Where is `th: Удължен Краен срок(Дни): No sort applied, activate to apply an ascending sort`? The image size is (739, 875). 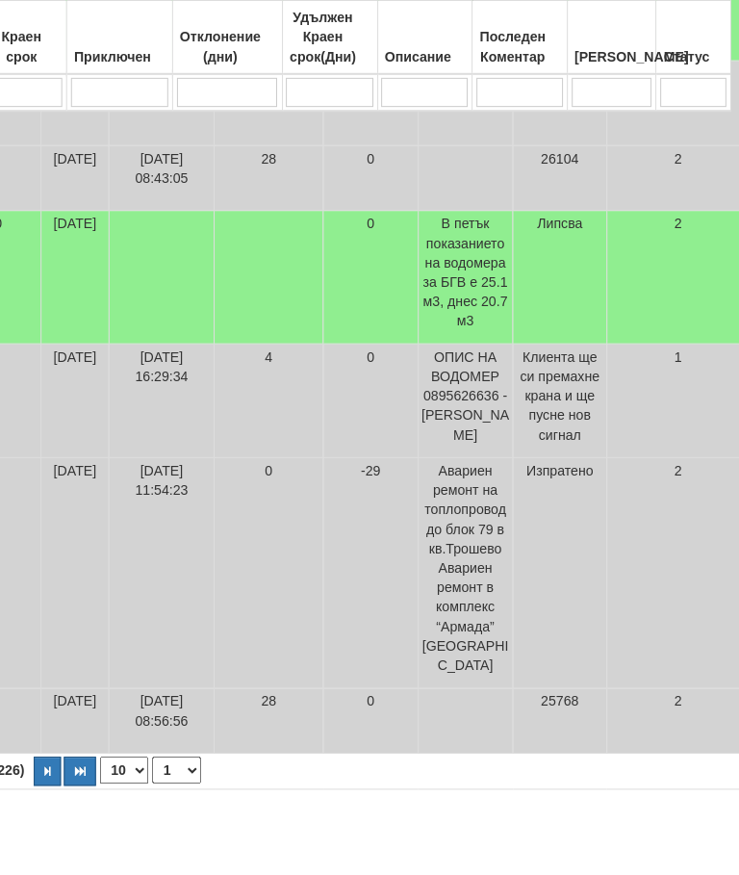 th: Удължен Краен срок(Дни): No sort applied, activate to apply an ascending sort is located at coordinates (334, 38).